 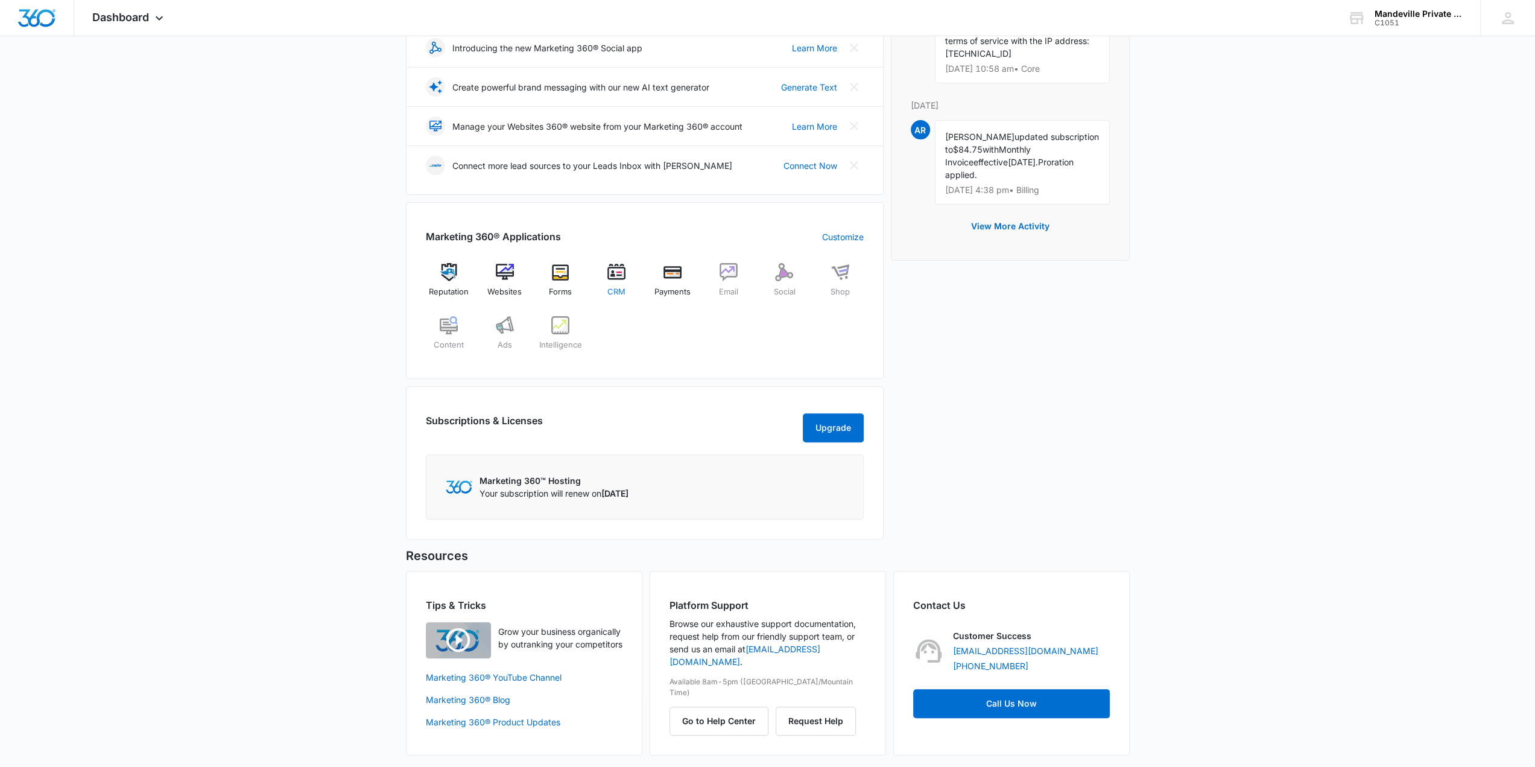 I want to click on span: CRM, so click(x=616, y=292).